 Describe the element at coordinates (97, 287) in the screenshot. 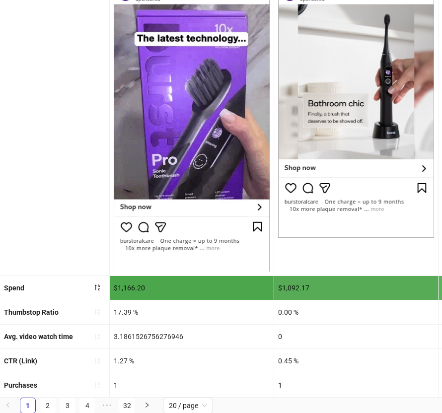

I see `span: sort-descending` at that location.